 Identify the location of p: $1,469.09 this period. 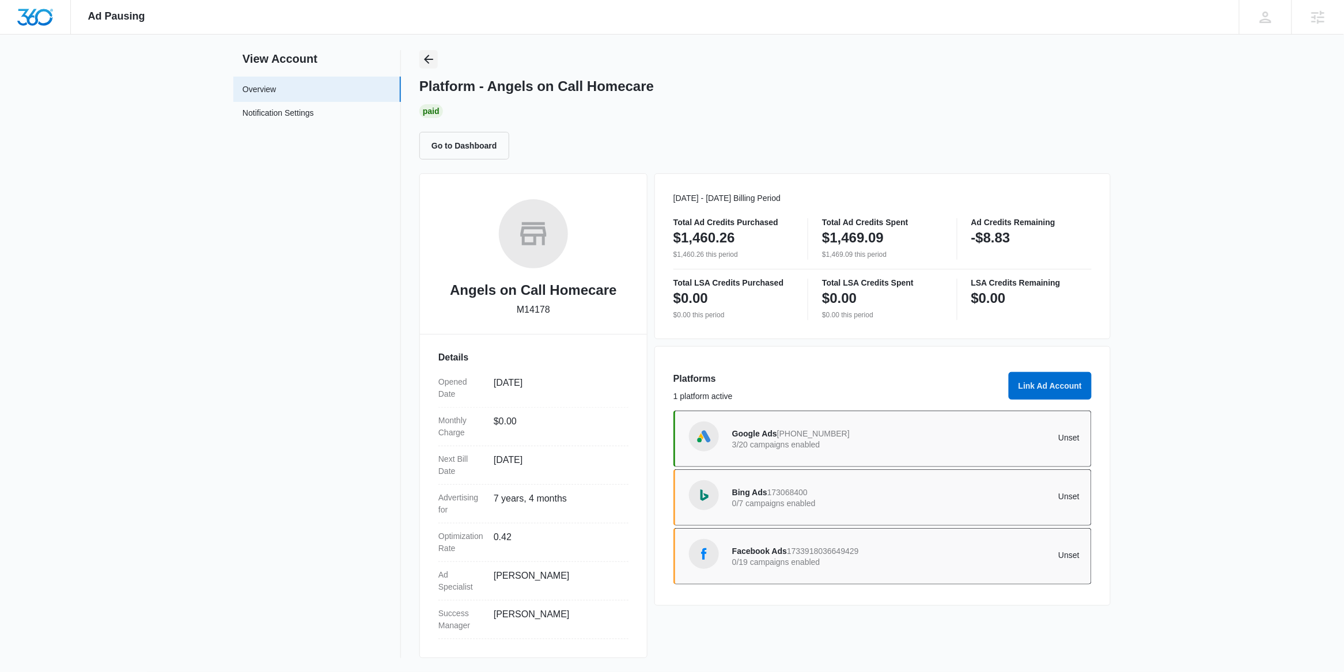
(882, 255).